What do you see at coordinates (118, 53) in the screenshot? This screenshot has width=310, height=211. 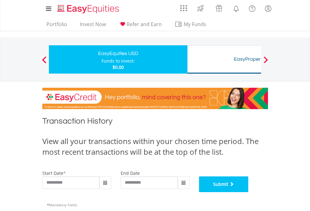 I see `div: EasyEquities USD` at bounding box center [118, 53].